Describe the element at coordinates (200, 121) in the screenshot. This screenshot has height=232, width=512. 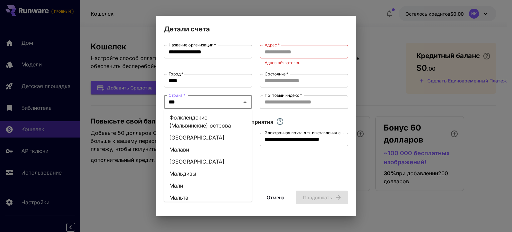
I see `font: Фолклендские (Мальвинские) острова` at that location.